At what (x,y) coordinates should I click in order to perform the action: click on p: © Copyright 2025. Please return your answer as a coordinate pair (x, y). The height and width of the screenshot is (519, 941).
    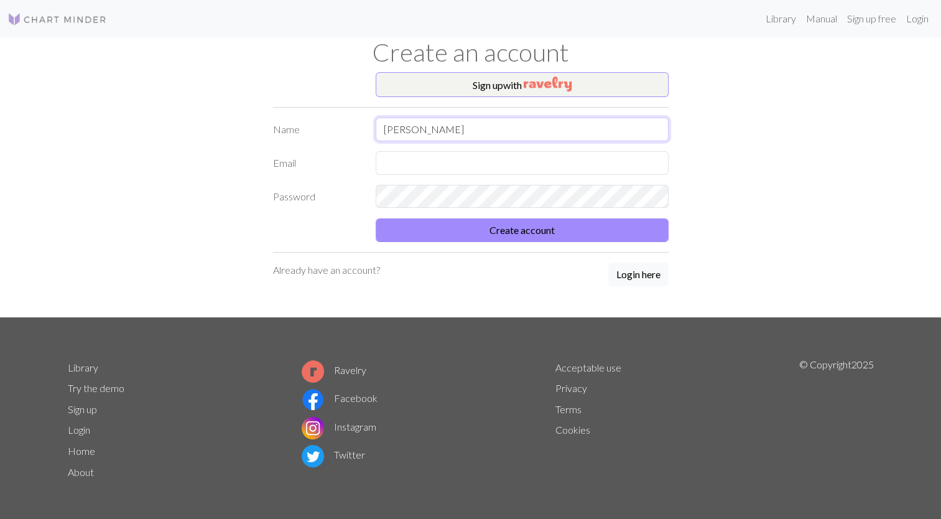
    Looking at the image, I should click on (836, 420).